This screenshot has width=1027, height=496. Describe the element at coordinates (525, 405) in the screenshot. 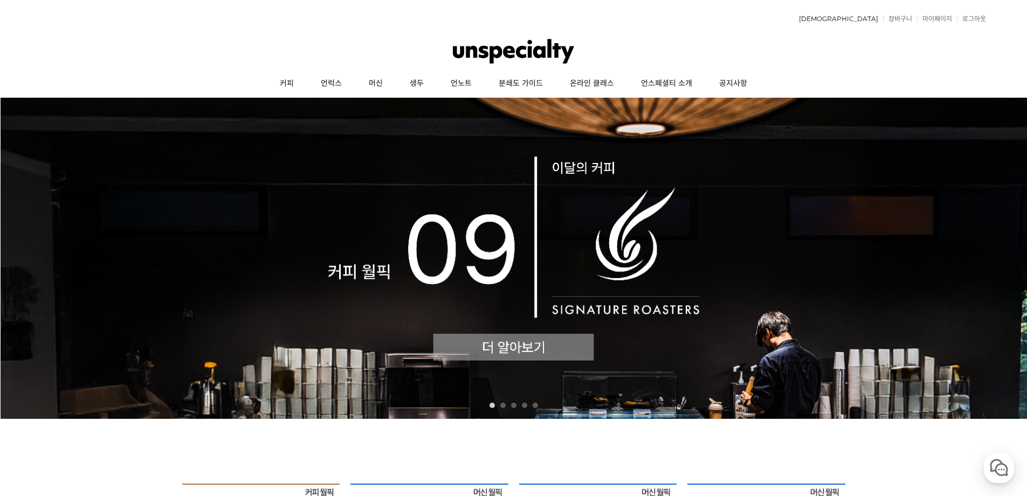

I see `a: 4` at that location.